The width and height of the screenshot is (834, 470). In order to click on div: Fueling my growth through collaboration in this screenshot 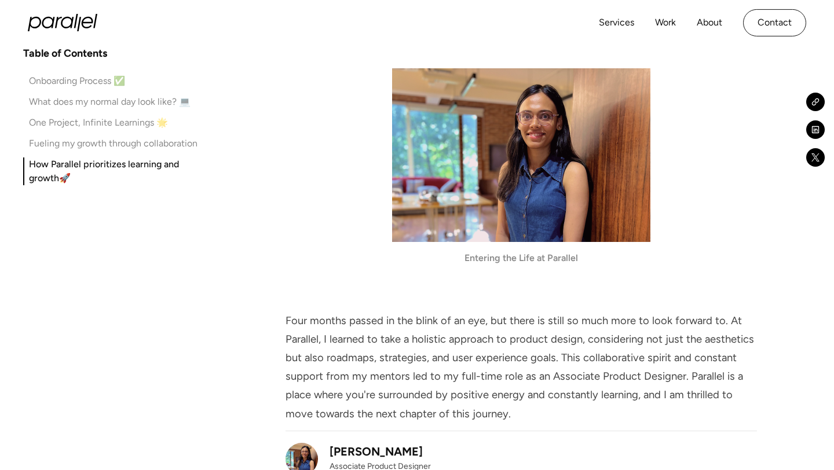, I will do `click(113, 144)`.